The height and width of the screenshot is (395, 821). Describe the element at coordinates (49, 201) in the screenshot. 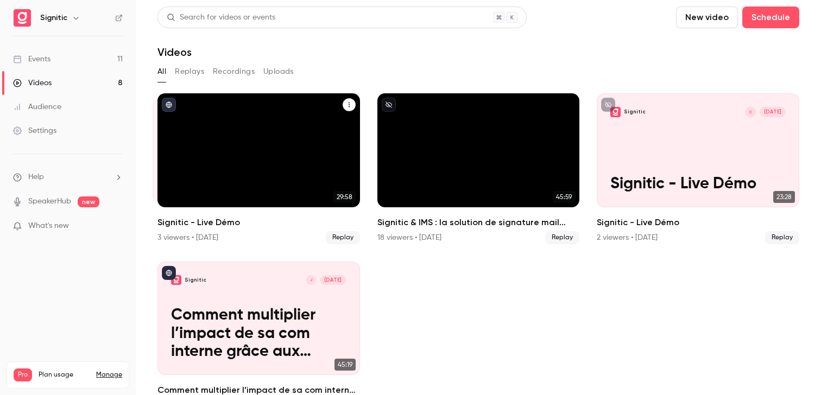

I see `a: SpeakerHub` at that location.